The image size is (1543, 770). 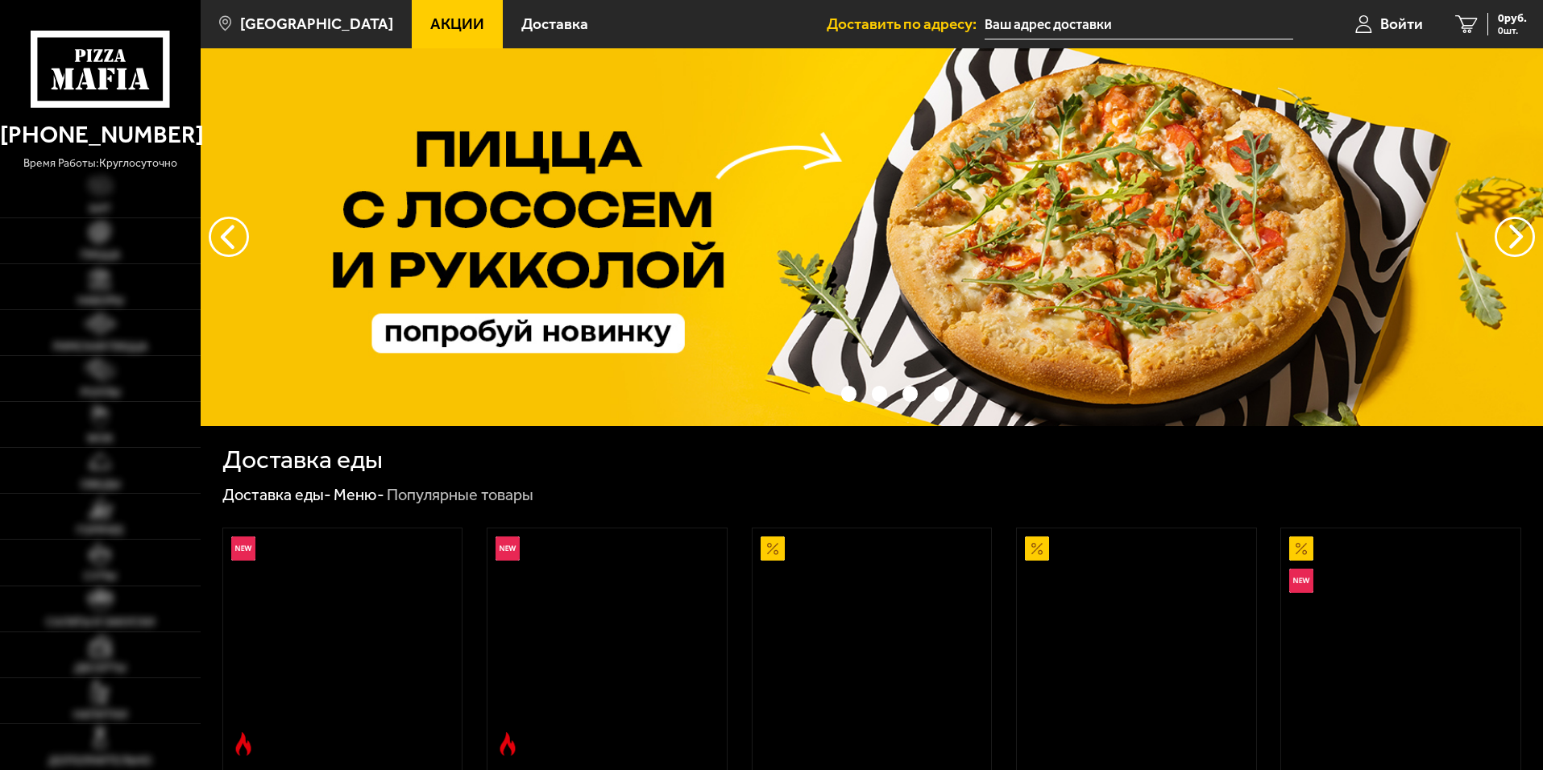 I want to click on span: Напитки, so click(x=100, y=715).